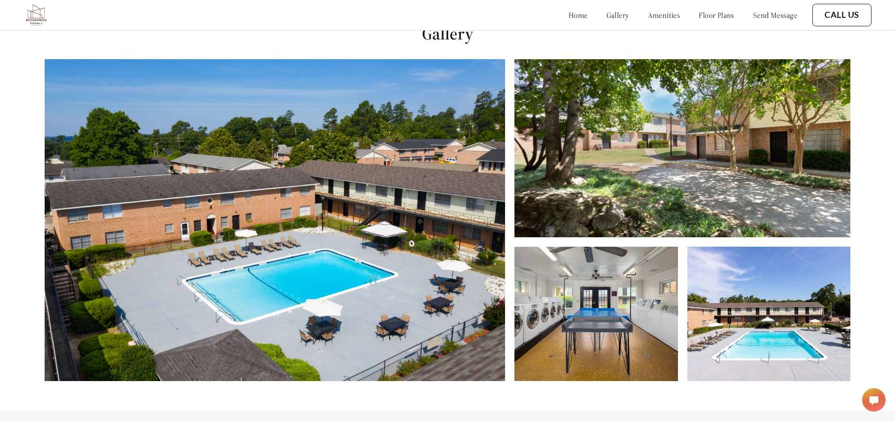 This screenshot has height=421, width=895. What do you see at coordinates (716, 15) in the screenshot?
I see `a: floor plans` at bounding box center [716, 15].